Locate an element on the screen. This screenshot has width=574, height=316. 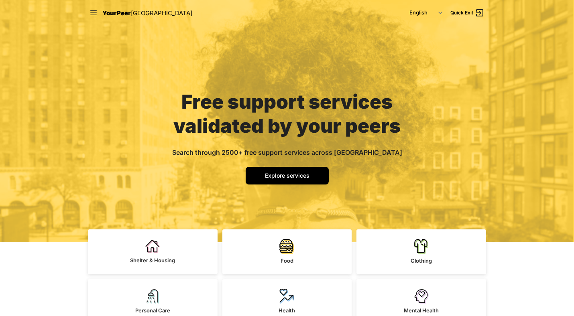
span: Food is located at coordinates (287, 261).